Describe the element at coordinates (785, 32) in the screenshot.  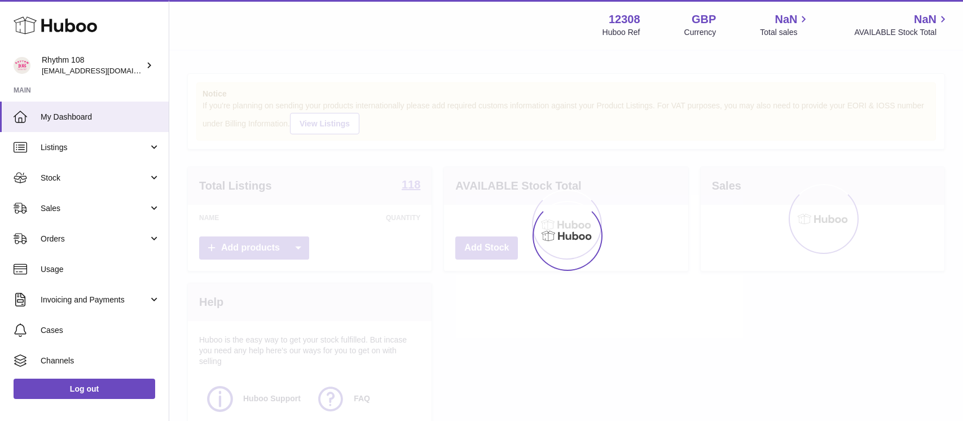
I see `span: Total sales` at that location.